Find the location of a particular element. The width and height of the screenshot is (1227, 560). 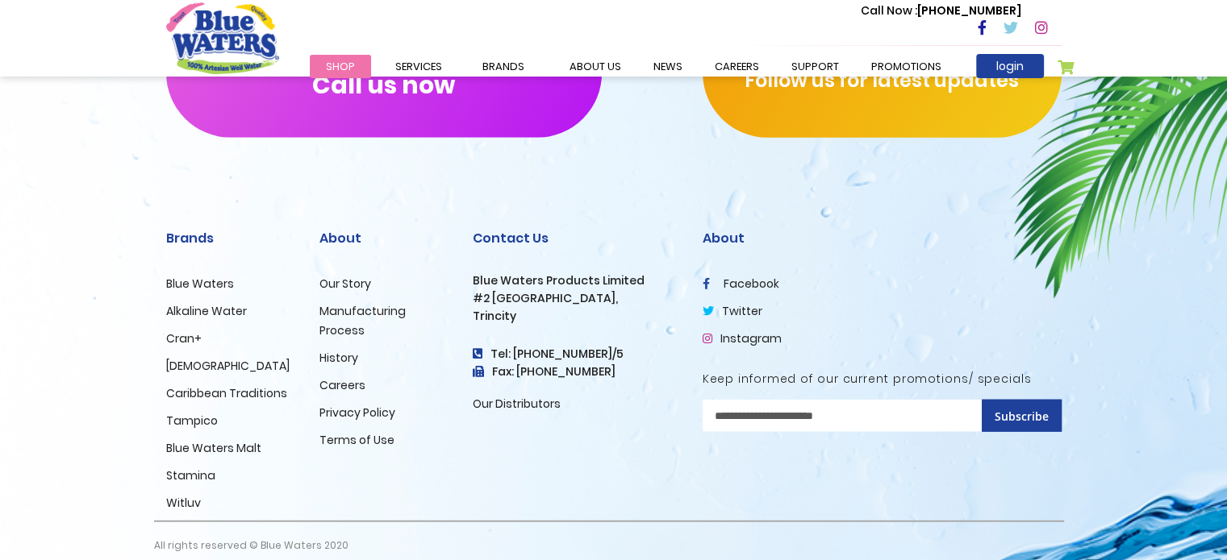

h3: Trincity is located at coordinates (575, 316).